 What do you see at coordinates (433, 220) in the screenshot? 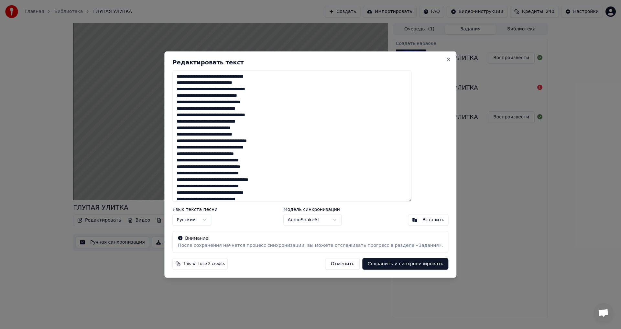
I see `div: Вставить` at bounding box center [433, 220].